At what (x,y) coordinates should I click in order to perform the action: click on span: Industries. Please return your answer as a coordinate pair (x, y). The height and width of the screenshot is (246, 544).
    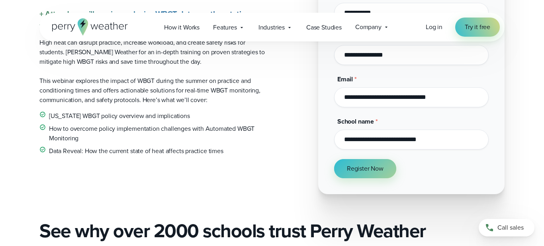
    Looking at the image, I should click on (272, 27).